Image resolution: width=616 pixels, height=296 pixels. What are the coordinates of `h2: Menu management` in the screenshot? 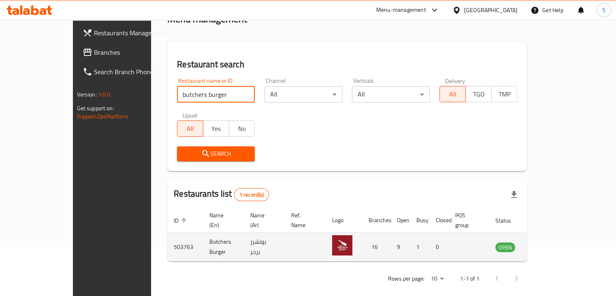 It's located at (207, 19).